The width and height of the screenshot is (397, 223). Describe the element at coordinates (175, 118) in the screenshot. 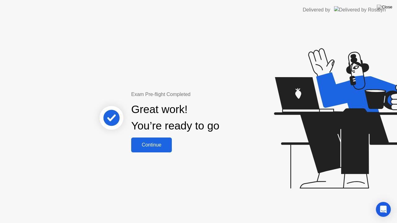

I see `div: Great work! You’re ready to go` at that location.